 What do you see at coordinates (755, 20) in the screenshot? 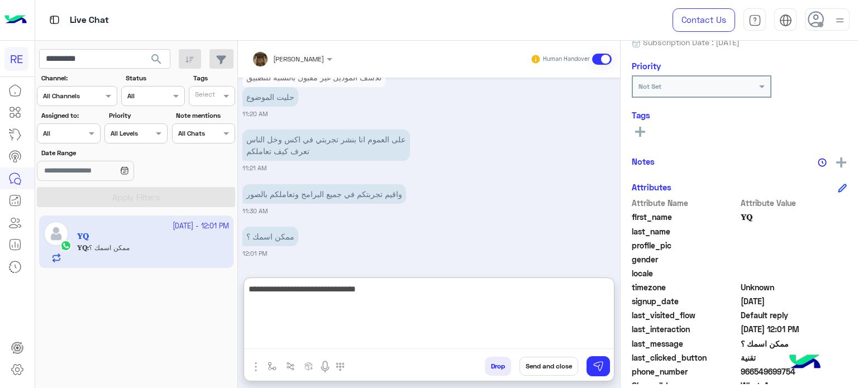
I see `a: tab` at bounding box center [755, 20].